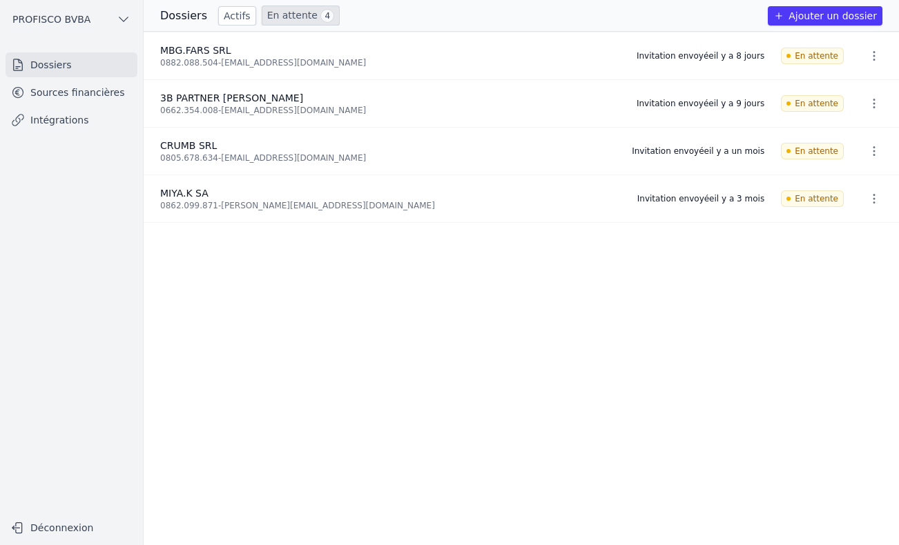 The image size is (899, 545). Describe the element at coordinates (184, 193) in the screenshot. I see `span: MIYA.K SA` at that location.